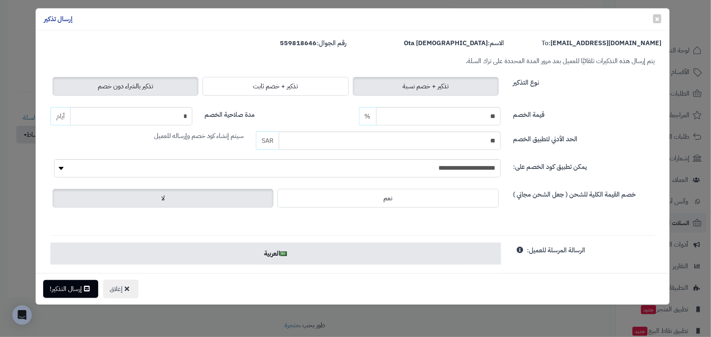 The width and height of the screenshot is (711, 337). I want to click on label: قيمة الخصم, so click(528, 113).